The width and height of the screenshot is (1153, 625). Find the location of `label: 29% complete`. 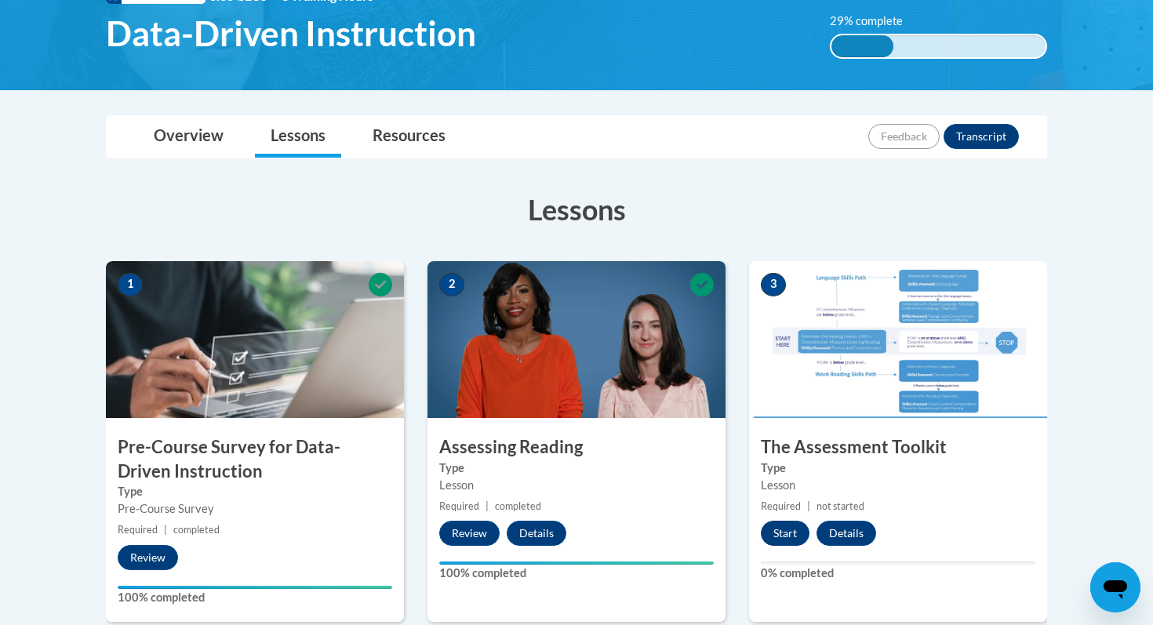

label: 29% complete is located at coordinates (875, 21).